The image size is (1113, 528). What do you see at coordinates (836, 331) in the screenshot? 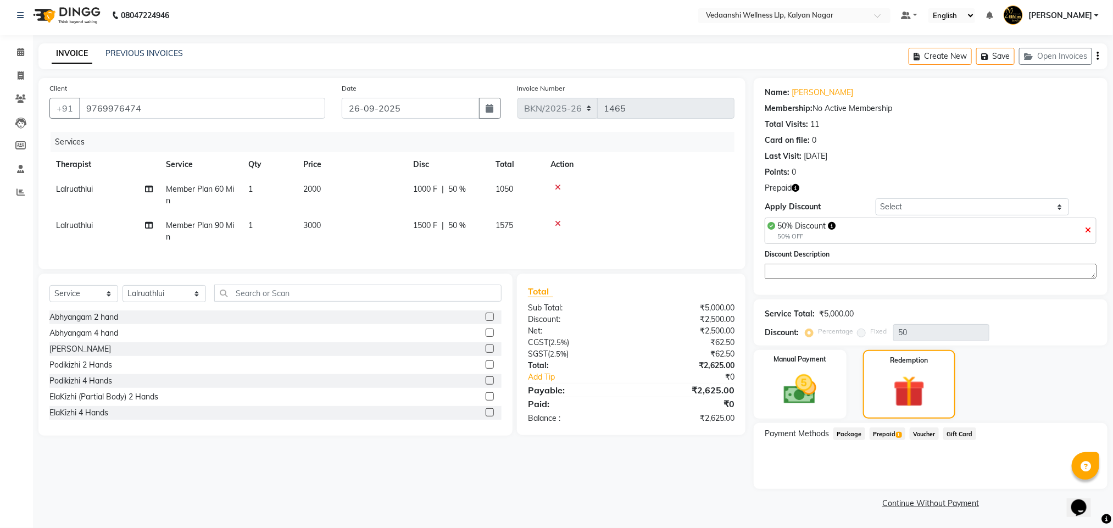
I see `label: Percentage` at bounding box center [836, 331].